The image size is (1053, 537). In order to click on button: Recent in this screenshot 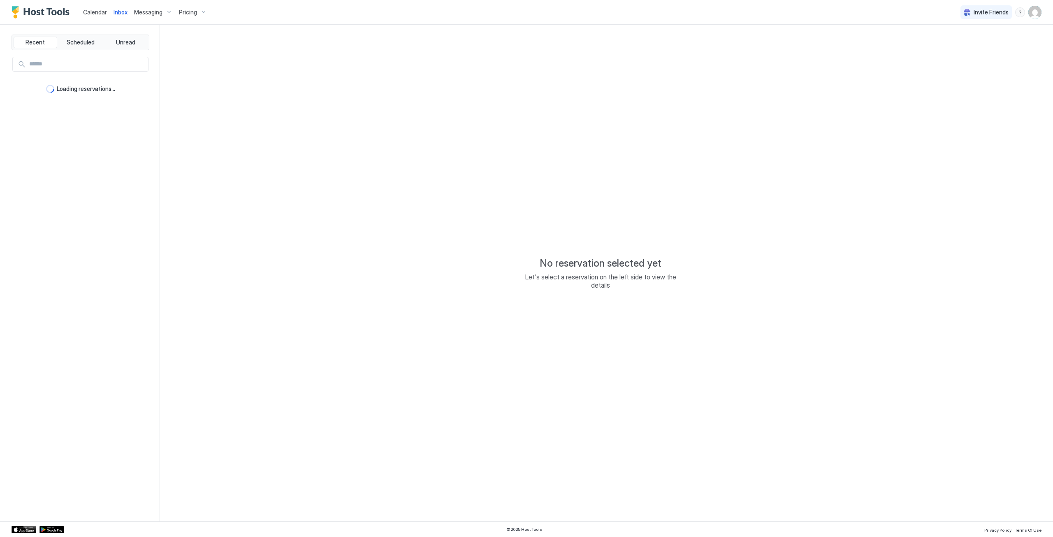, I will do `click(35, 42)`.